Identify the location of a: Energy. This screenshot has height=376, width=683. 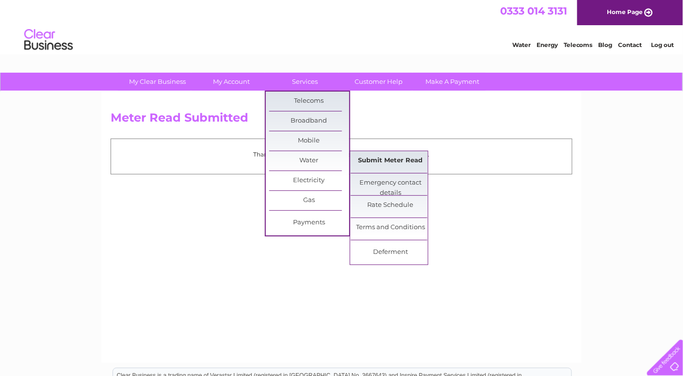
(547, 45).